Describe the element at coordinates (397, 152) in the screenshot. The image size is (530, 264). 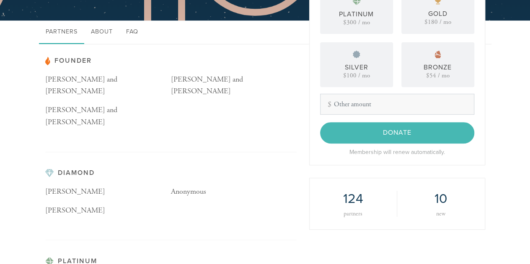
I see `div: Membership will renew automatically.` at that location.